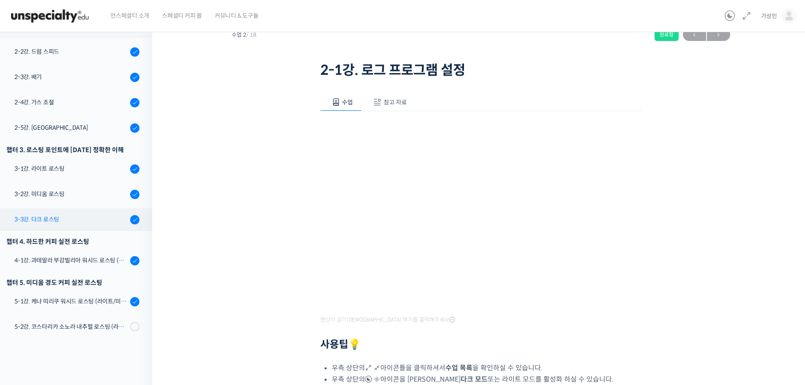  I want to click on span: 수업 2, so click(244, 35).